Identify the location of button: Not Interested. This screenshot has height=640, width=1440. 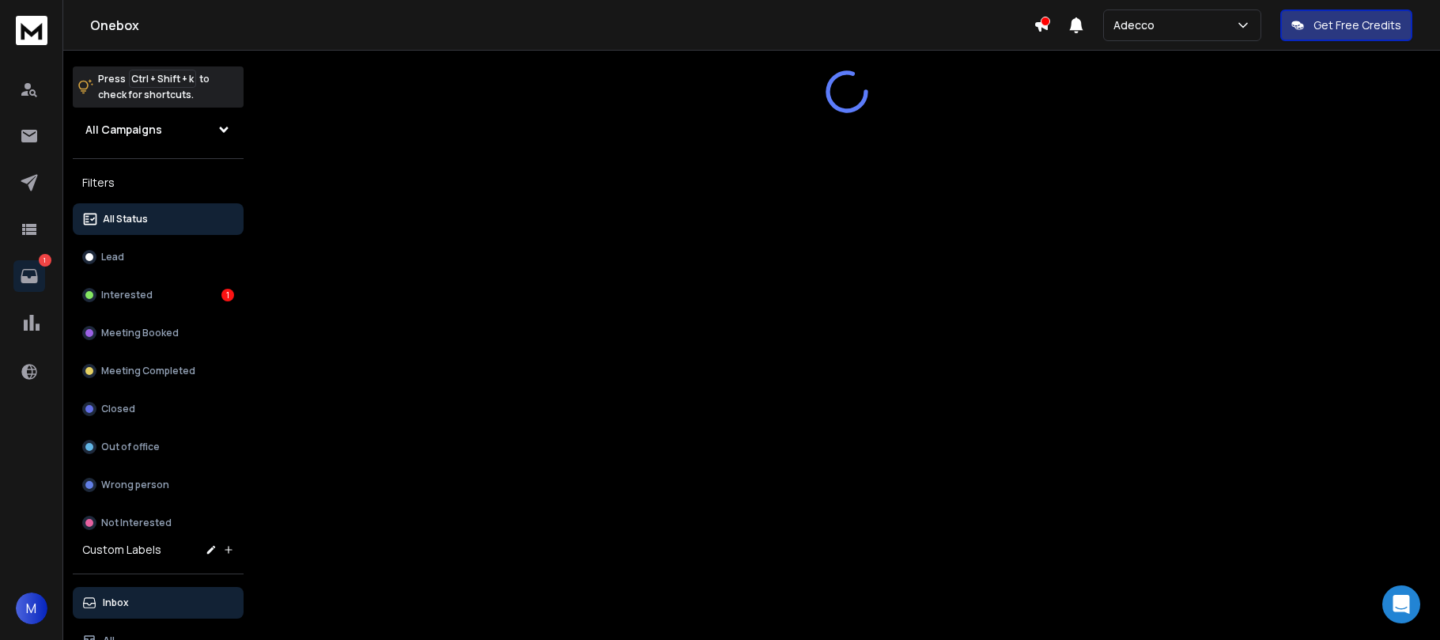
(158, 523).